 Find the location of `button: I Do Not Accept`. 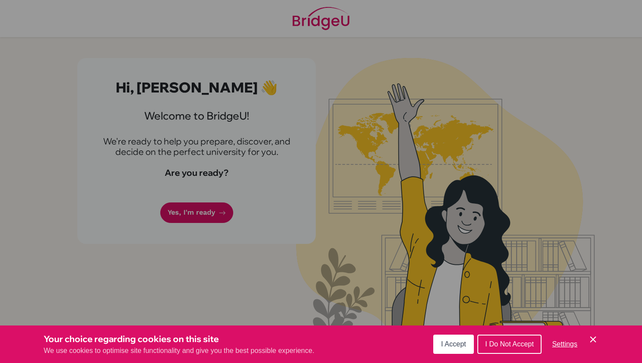

button: I Do Not Accept is located at coordinates (509, 345).